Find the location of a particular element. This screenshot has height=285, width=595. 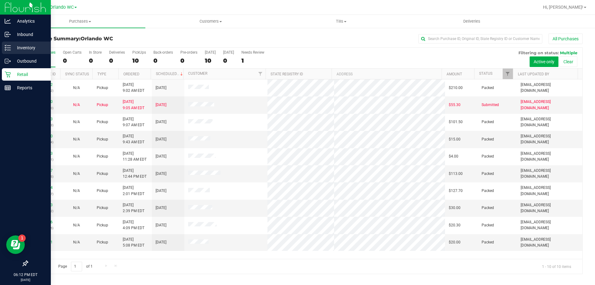

span: $127.70 is located at coordinates (455, 191).